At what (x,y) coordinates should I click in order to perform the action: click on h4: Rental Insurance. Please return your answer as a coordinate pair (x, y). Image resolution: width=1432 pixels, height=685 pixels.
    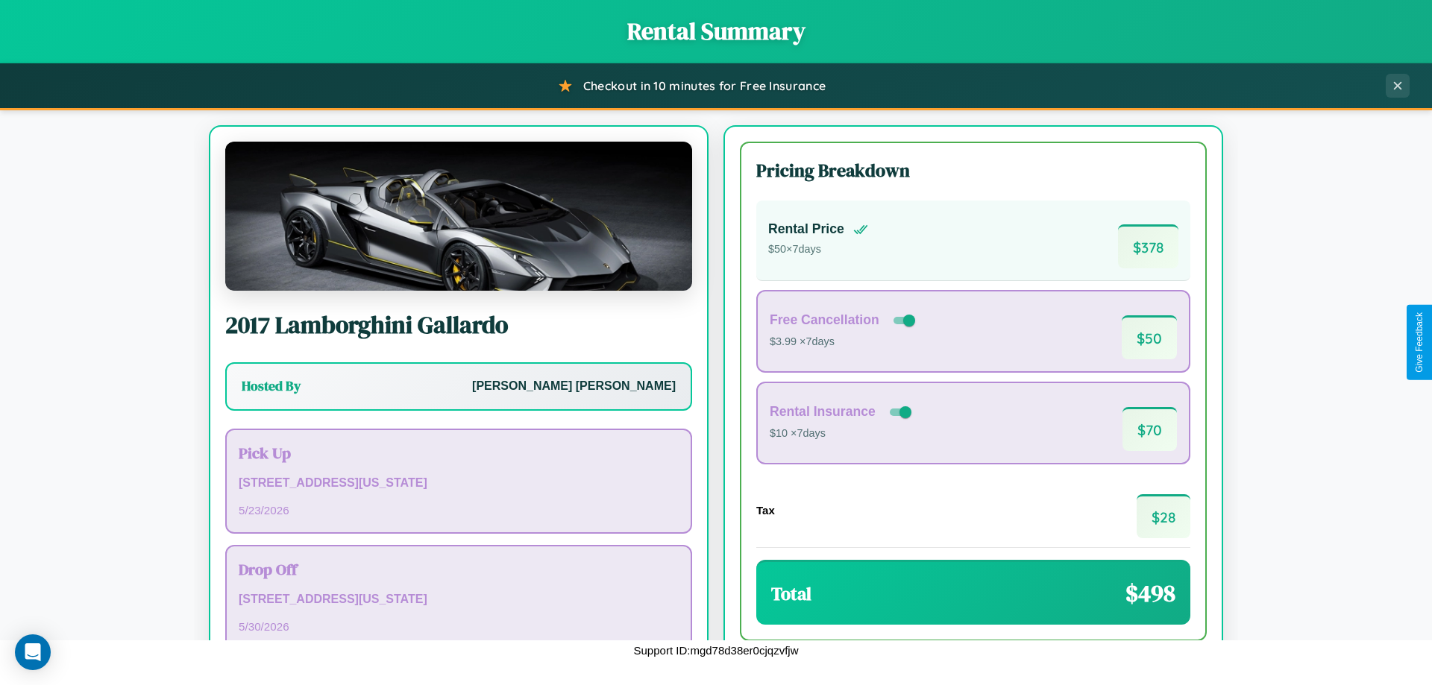
    Looking at the image, I should click on (822, 412).